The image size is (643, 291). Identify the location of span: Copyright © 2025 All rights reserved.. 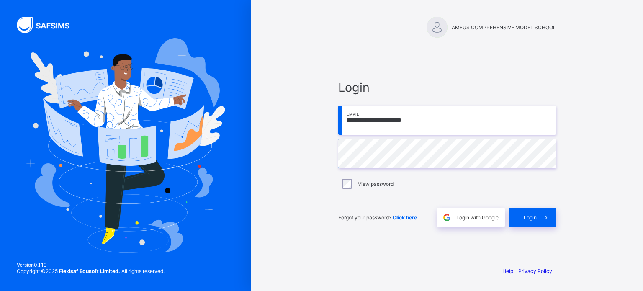
(90, 271).